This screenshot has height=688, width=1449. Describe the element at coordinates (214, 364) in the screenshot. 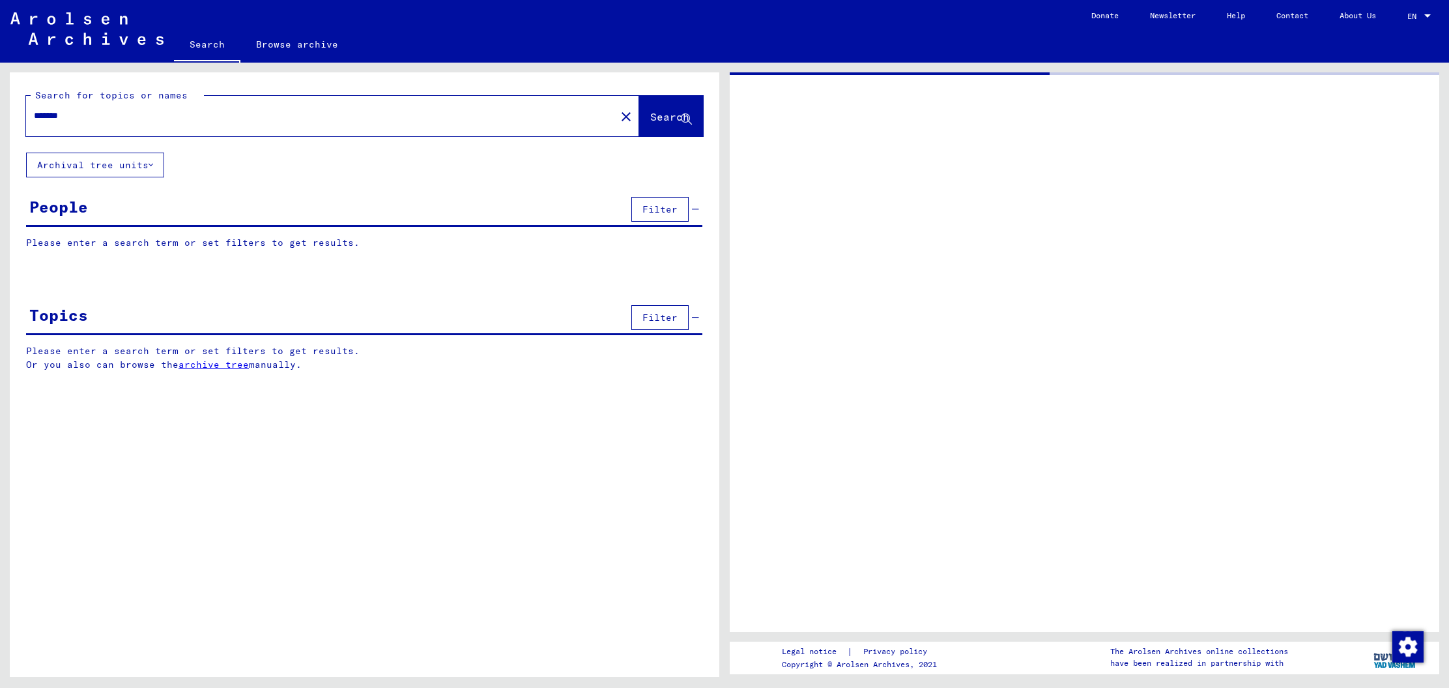

I see `a: archive tree` at that location.